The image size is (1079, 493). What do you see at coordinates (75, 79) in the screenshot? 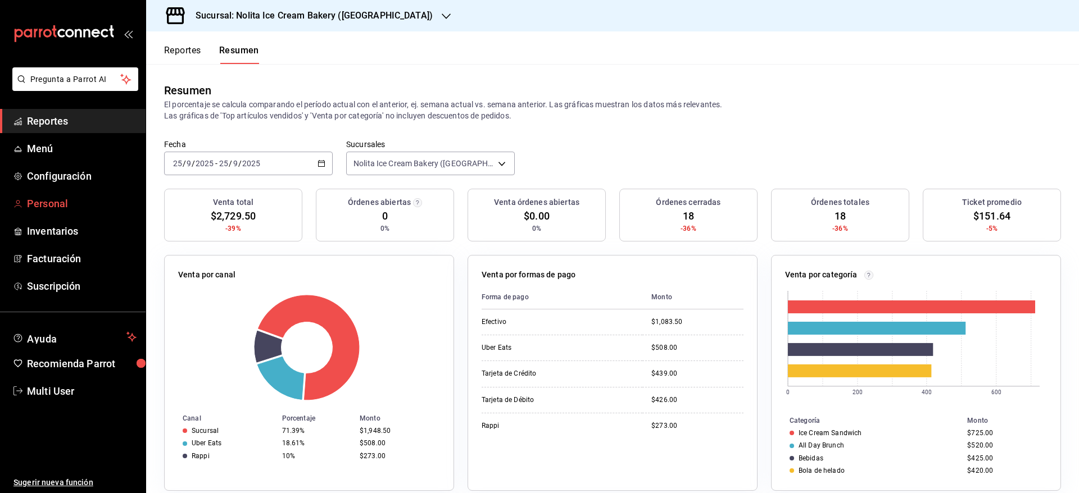
I see `button: Pregunta a Parrot AI` at bounding box center [75, 79].